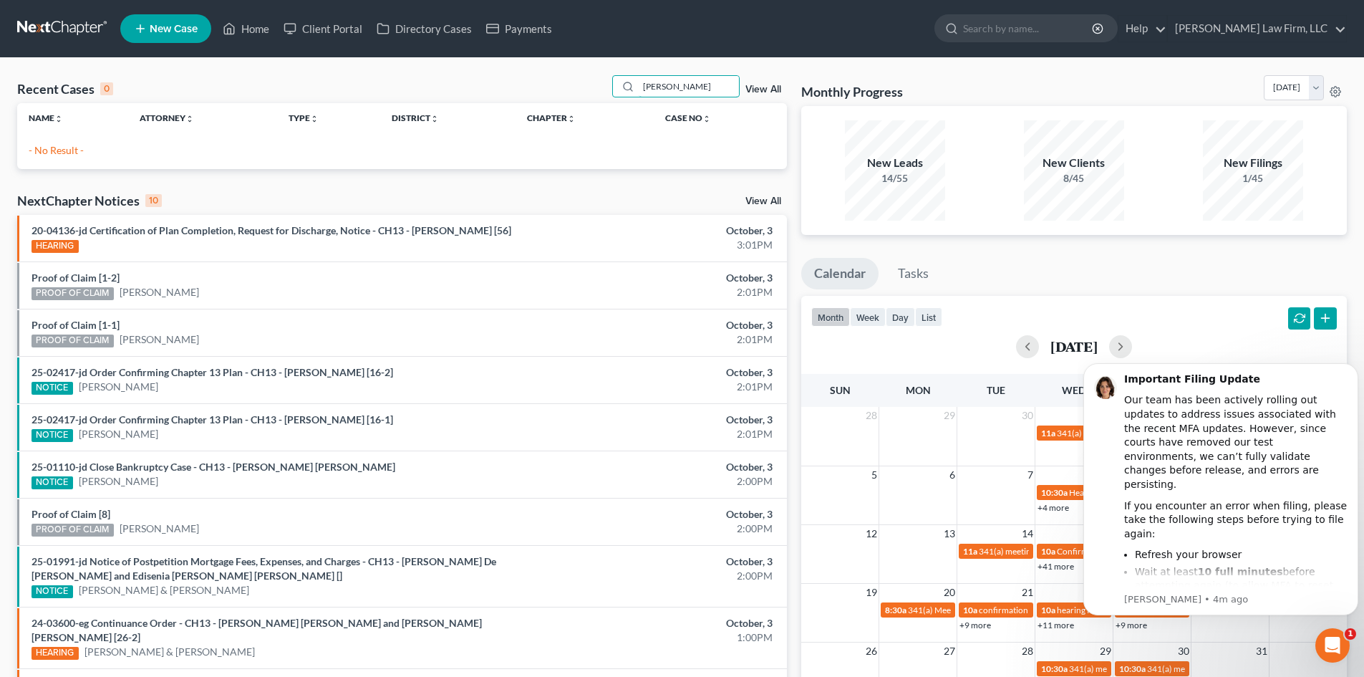 The width and height of the screenshot is (1364, 677). Describe the element at coordinates (167, 117) in the screenshot. I see `a: Attorneyunfold_more` at that location.